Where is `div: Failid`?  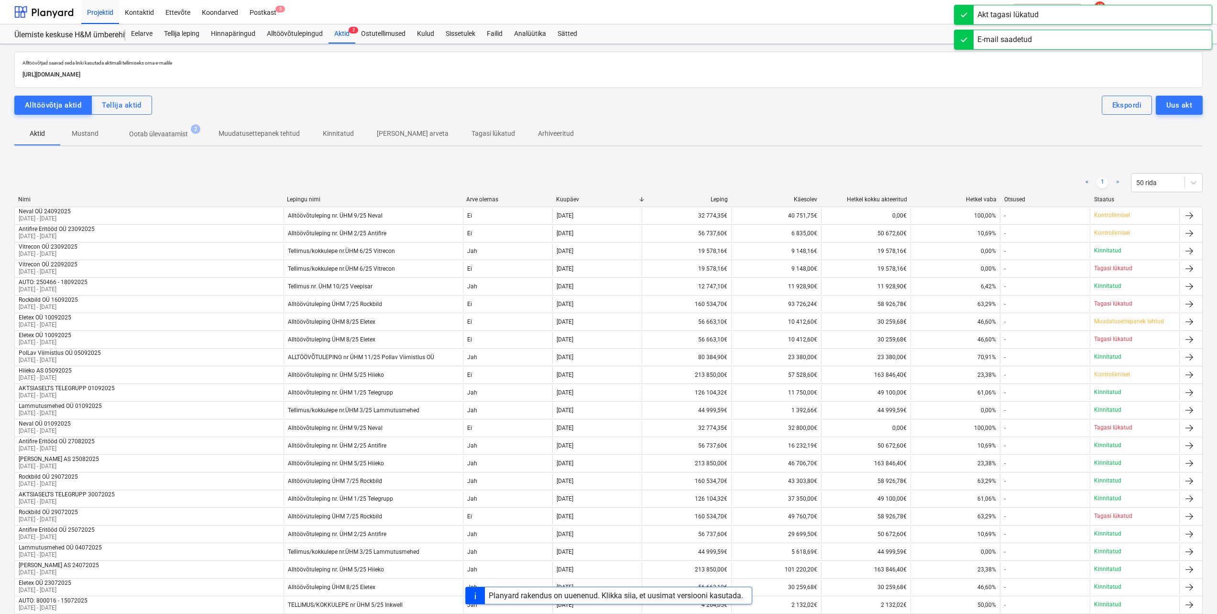 div: Failid is located at coordinates (494, 34).